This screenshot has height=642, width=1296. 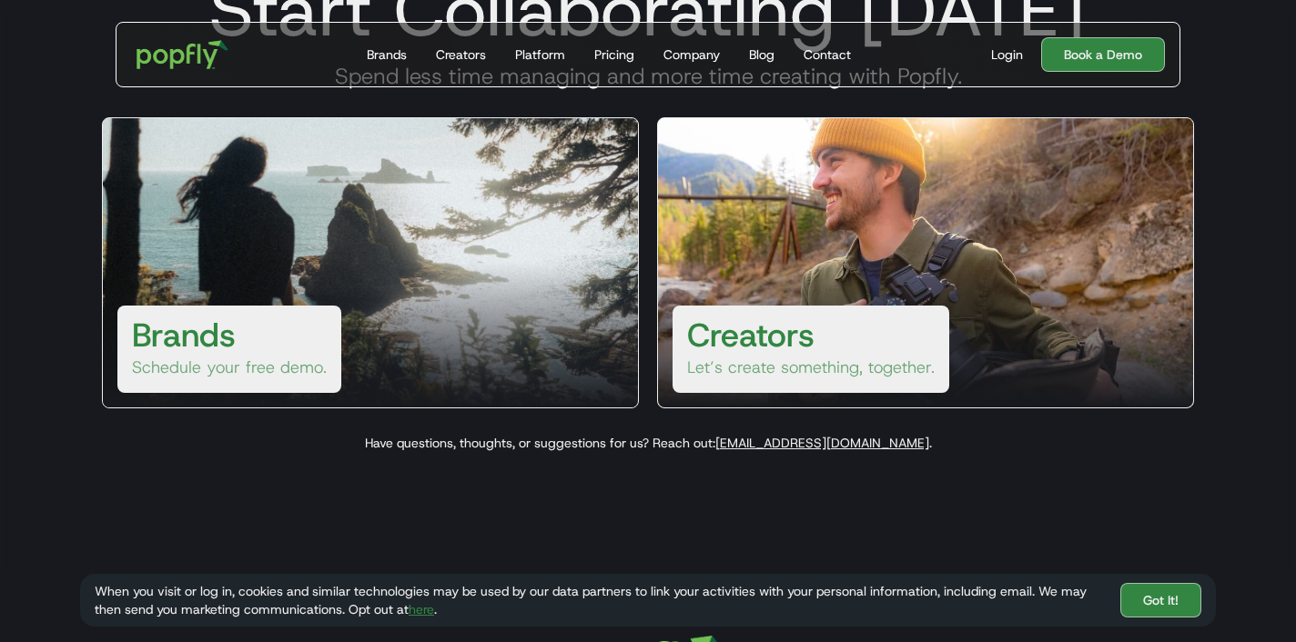 What do you see at coordinates (1160, 600) in the screenshot?
I see `a: Got It!` at bounding box center [1160, 600].